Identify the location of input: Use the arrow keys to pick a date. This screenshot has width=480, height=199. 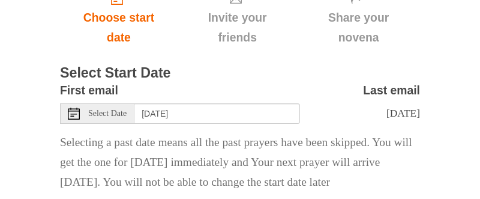
(217, 113).